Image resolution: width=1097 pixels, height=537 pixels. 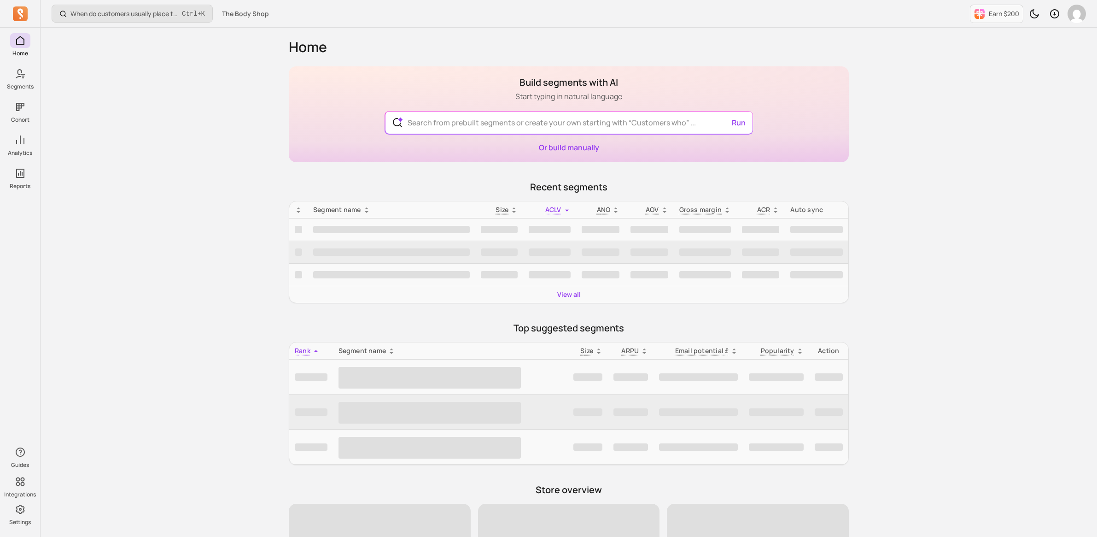 What do you see at coordinates (652, 210) in the screenshot?
I see `p: AOV` at bounding box center [652, 210].